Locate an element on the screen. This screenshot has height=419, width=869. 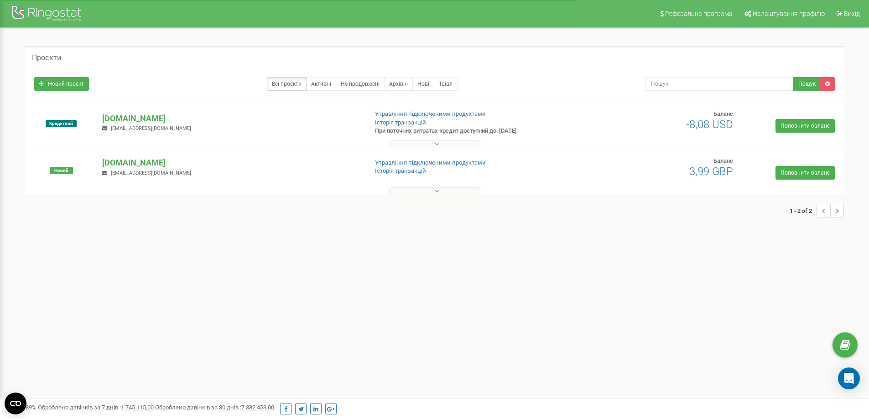
input: Пошук is located at coordinates (719, 84).